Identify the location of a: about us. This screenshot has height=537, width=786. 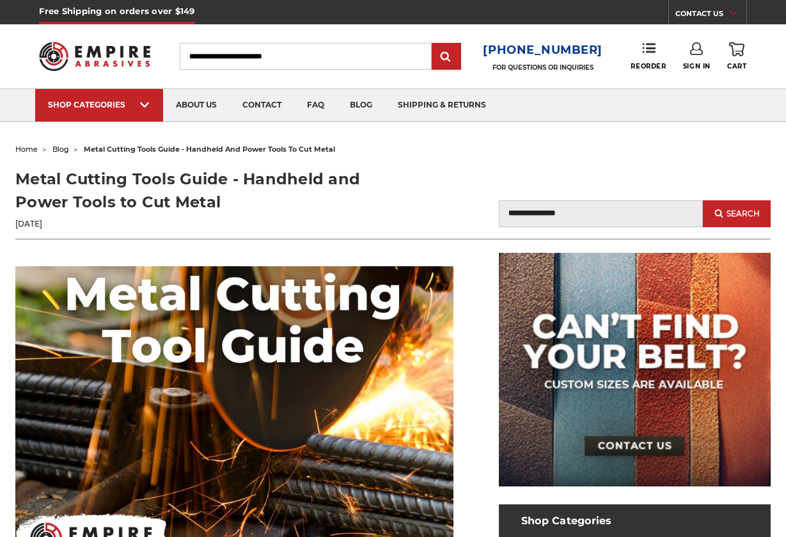
(196, 105).